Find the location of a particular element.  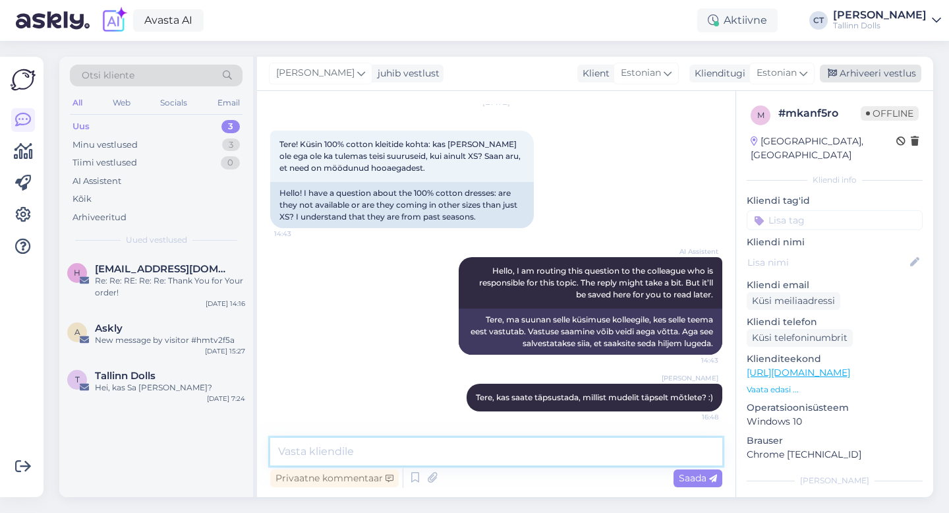

div: Kõik is located at coordinates (82, 199).